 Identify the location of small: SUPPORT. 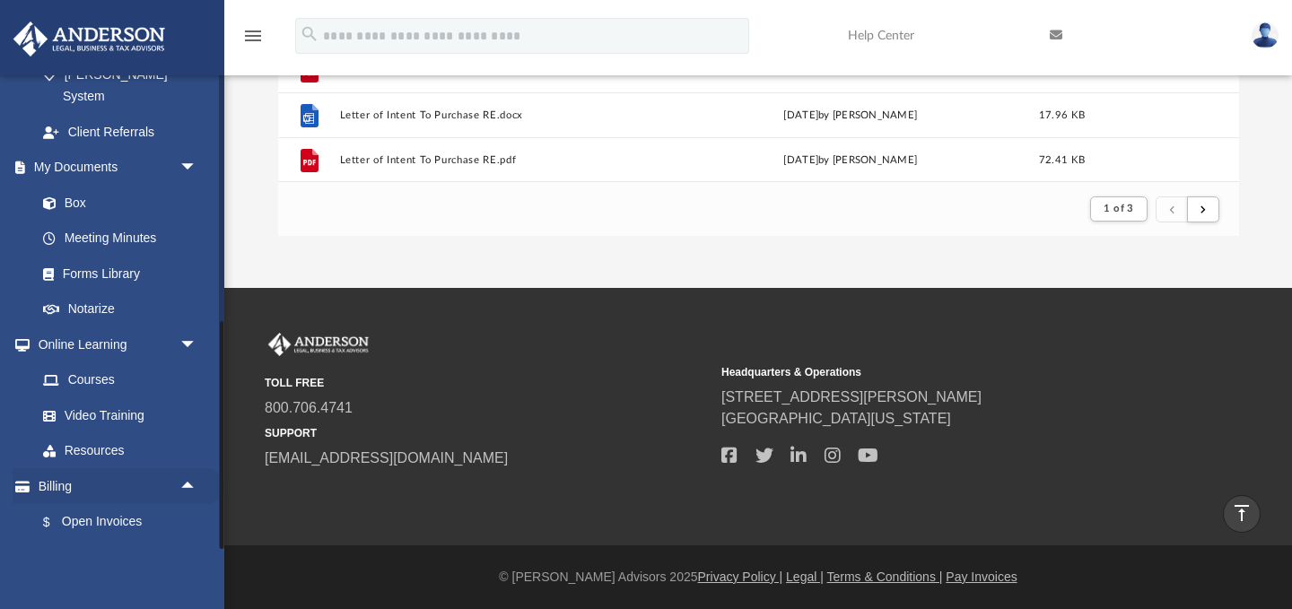
(486, 433).